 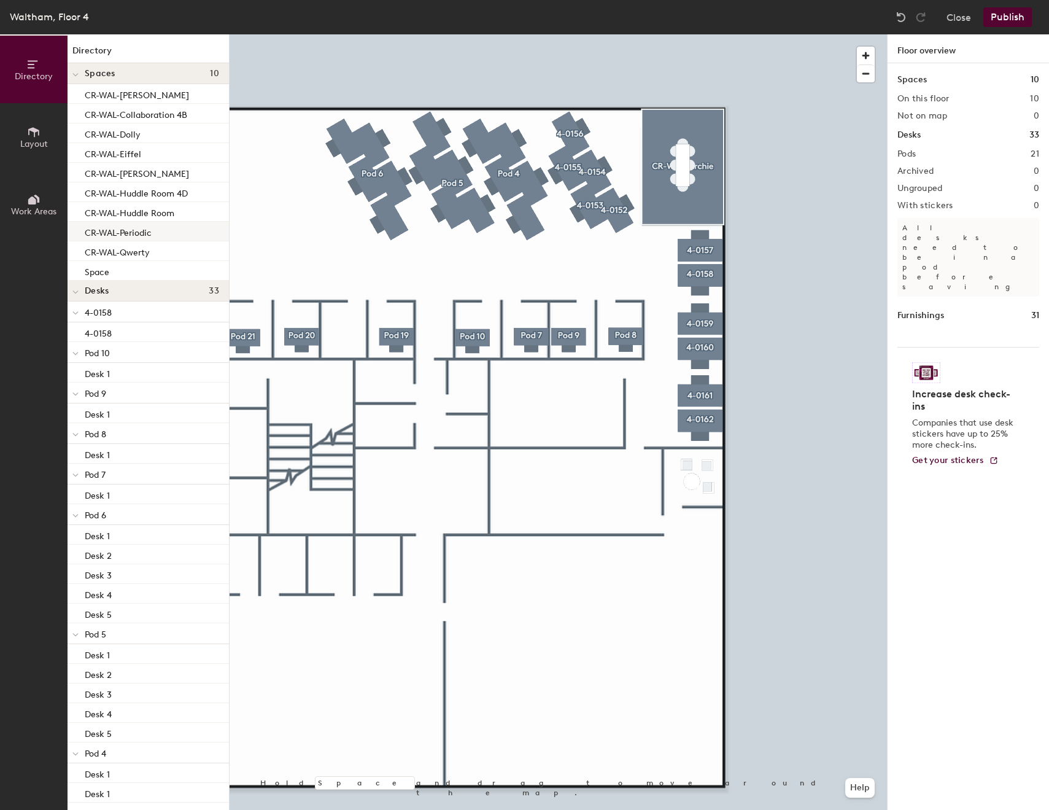 I want to click on h1: Floor overview, so click(x=968, y=49).